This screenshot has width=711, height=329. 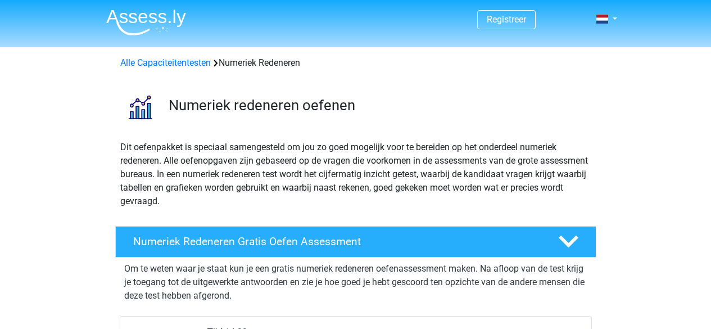 What do you see at coordinates (336, 241) in the screenshot?
I see `h4: Numeriek Redeneren Gratis Oefen Assessment` at bounding box center [336, 241].